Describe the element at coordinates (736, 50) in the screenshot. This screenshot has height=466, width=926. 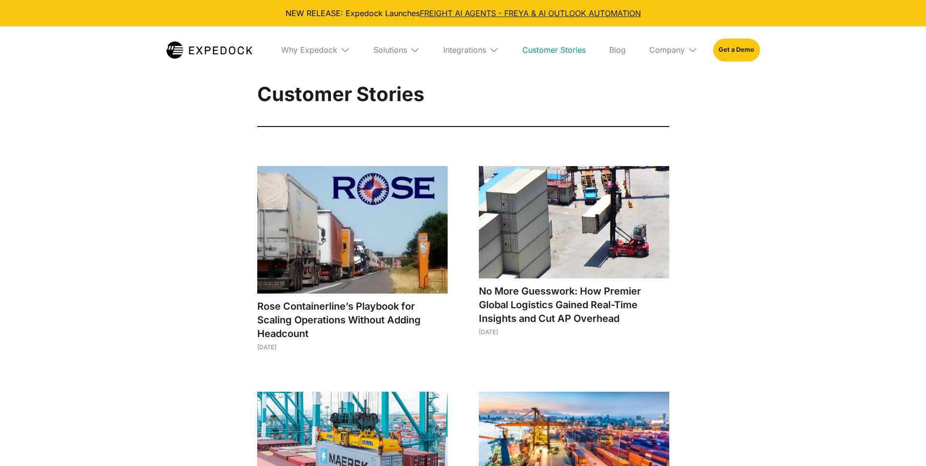
I see `a: Get a Demo` at that location.